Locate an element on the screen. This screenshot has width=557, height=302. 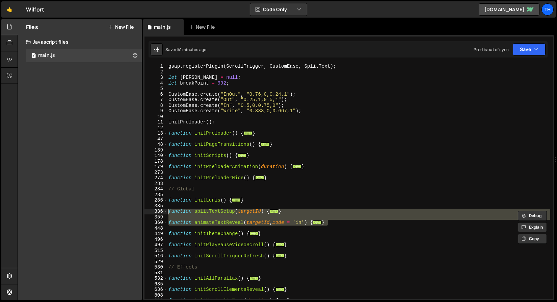
div: 360 is located at coordinates (156, 222).